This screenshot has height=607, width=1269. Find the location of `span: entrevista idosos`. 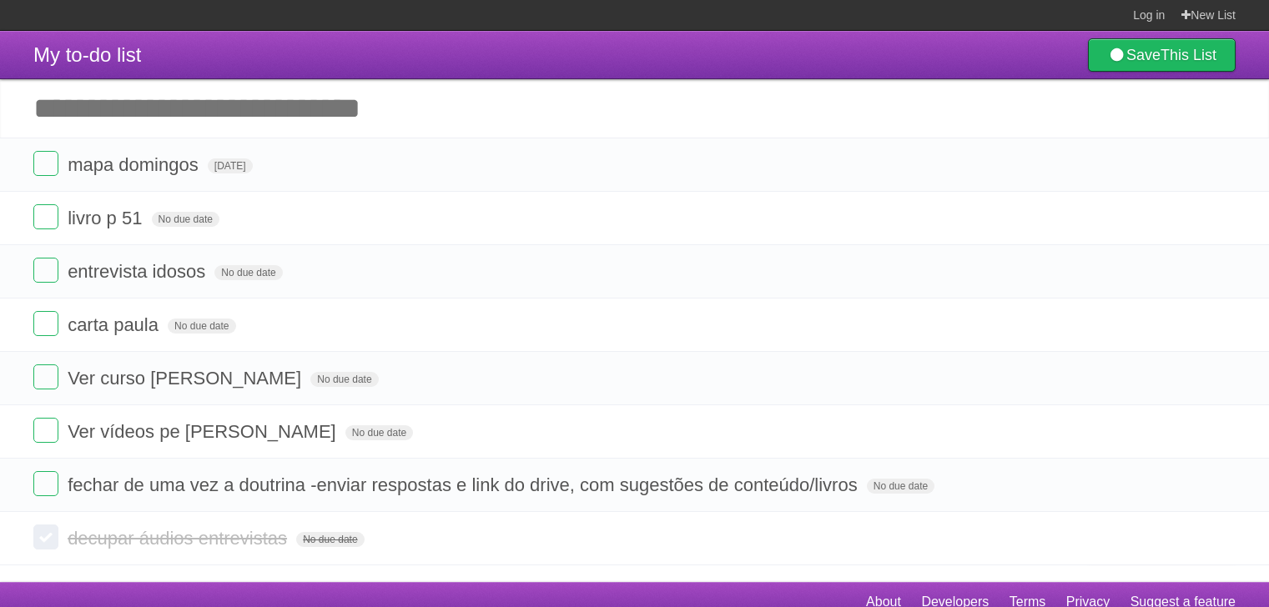

span: entrevista idosos is located at coordinates (138, 271).